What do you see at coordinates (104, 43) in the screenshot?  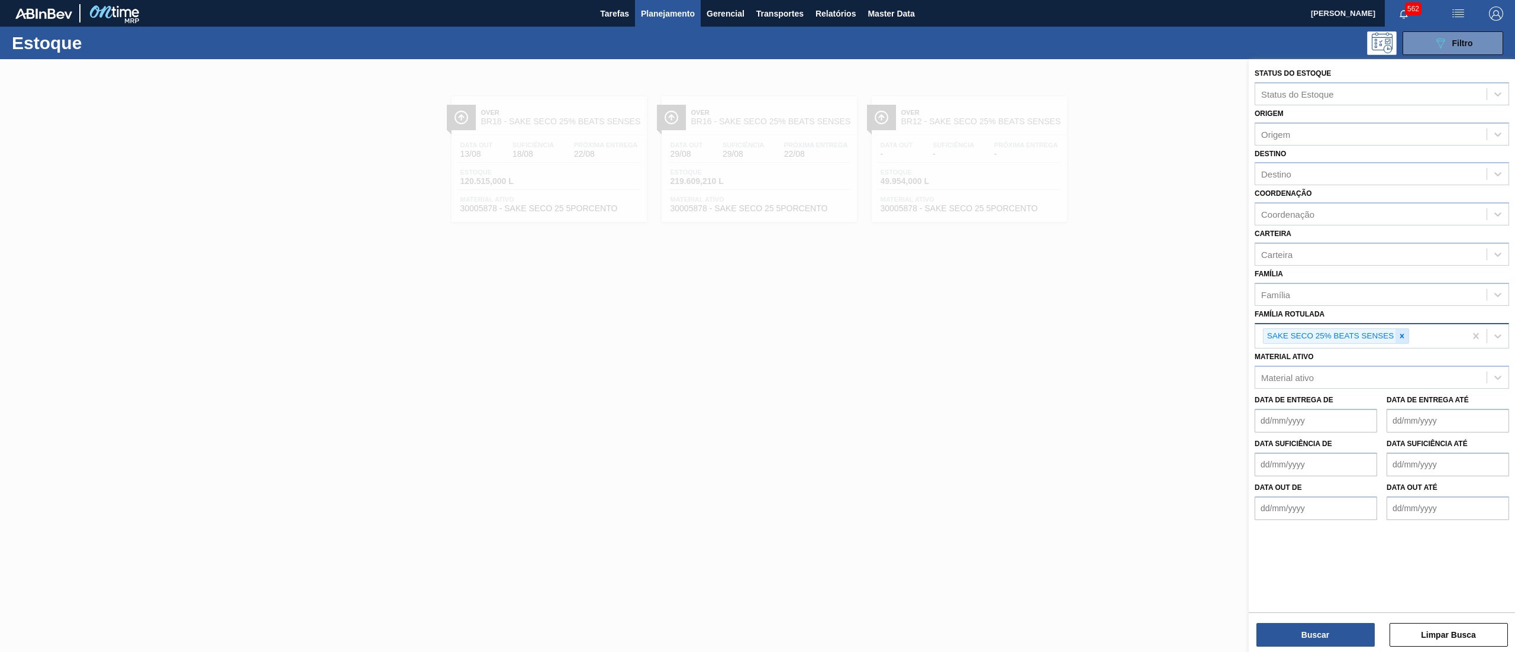 I see `h1: Estoque` at bounding box center [104, 43].